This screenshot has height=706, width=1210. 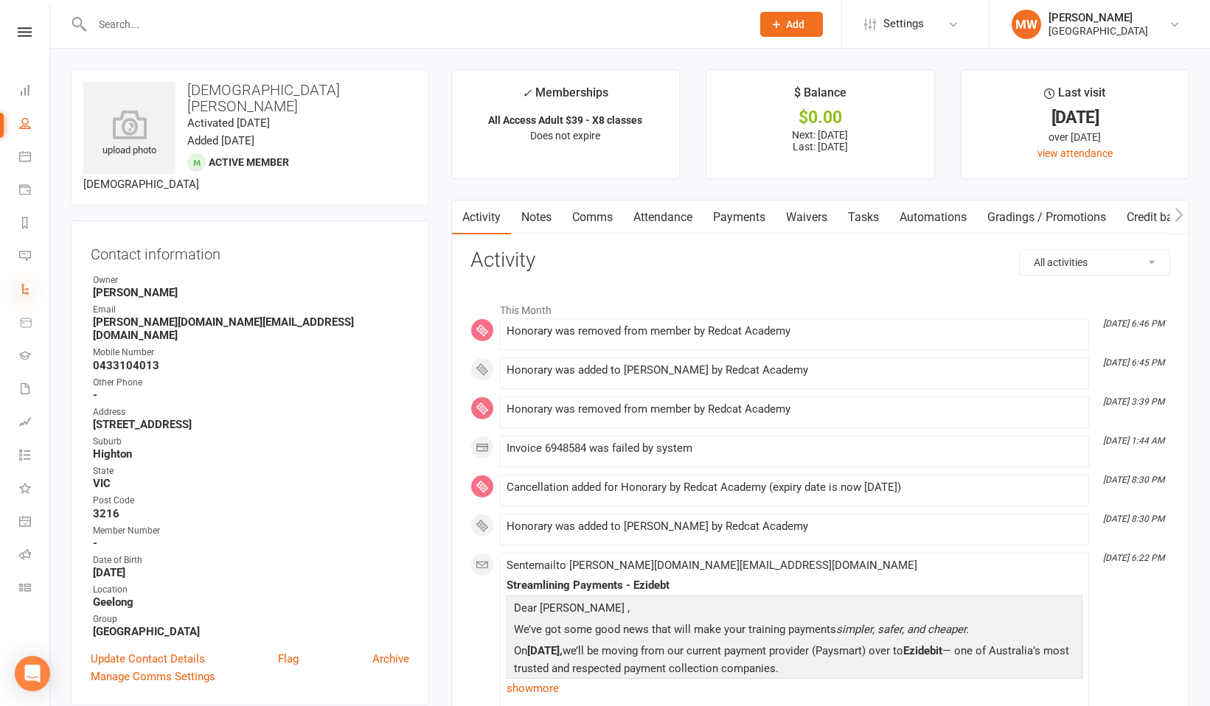 I want to click on div: Other Phone, so click(x=251, y=383).